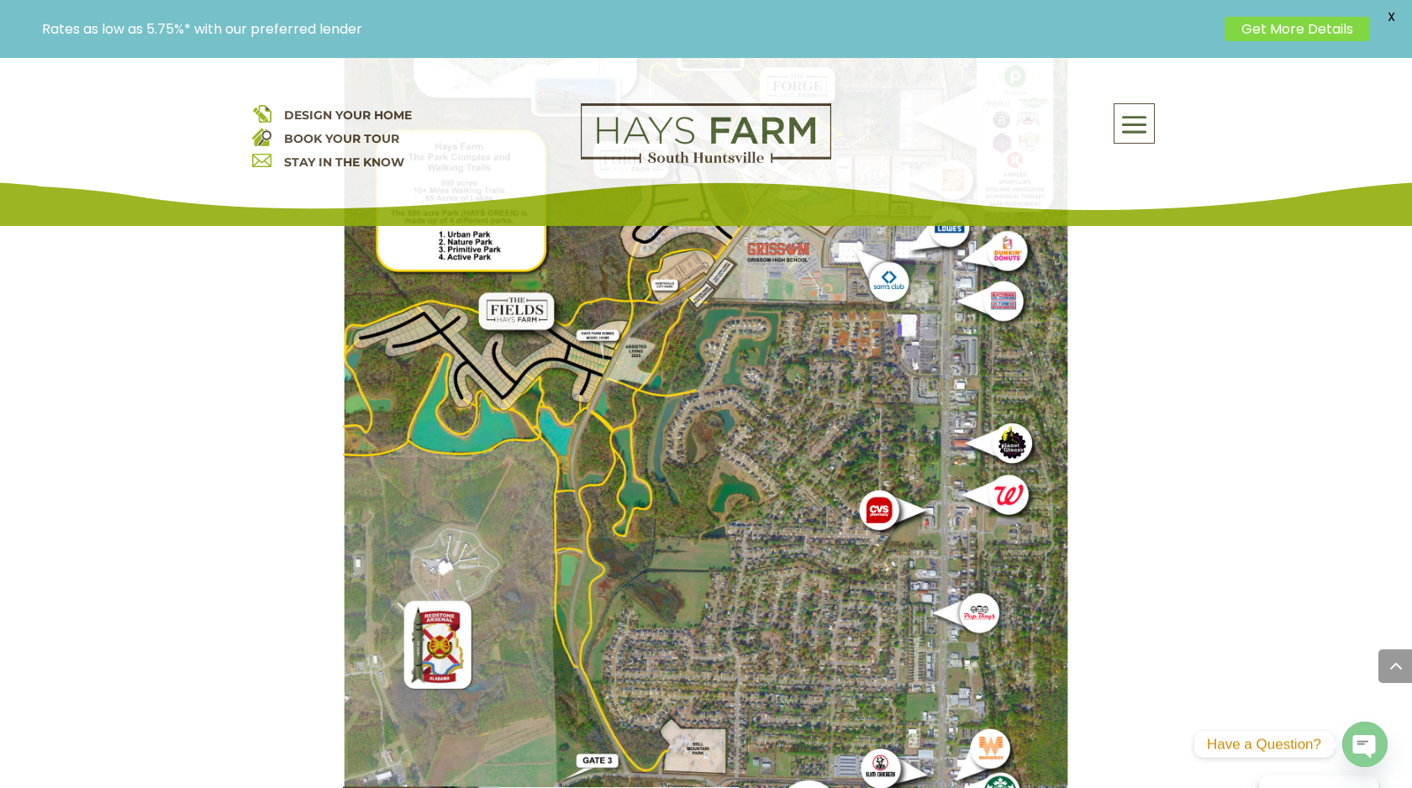 This screenshot has height=788, width=1412. What do you see at coordinates (261, 136) in the screenshot?
I see `img: book your home tour` at bounding box center [261, 136].